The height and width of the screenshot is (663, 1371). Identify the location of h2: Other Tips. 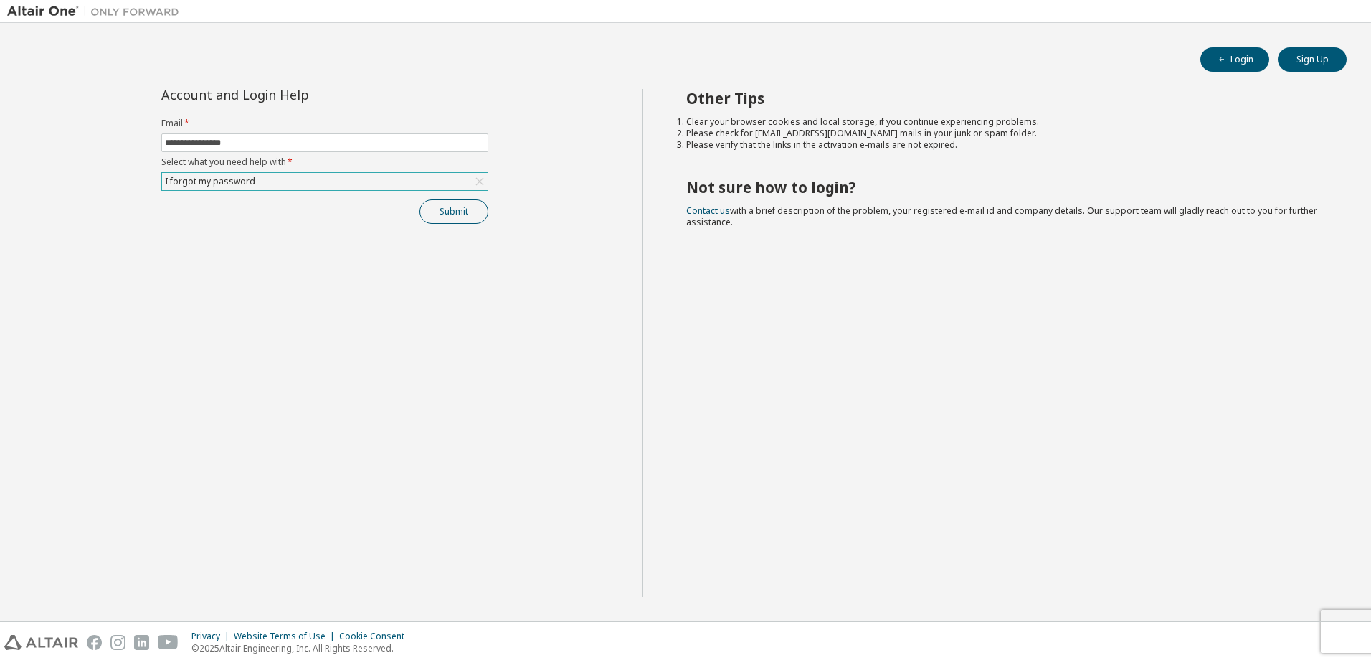
(1004, 98).